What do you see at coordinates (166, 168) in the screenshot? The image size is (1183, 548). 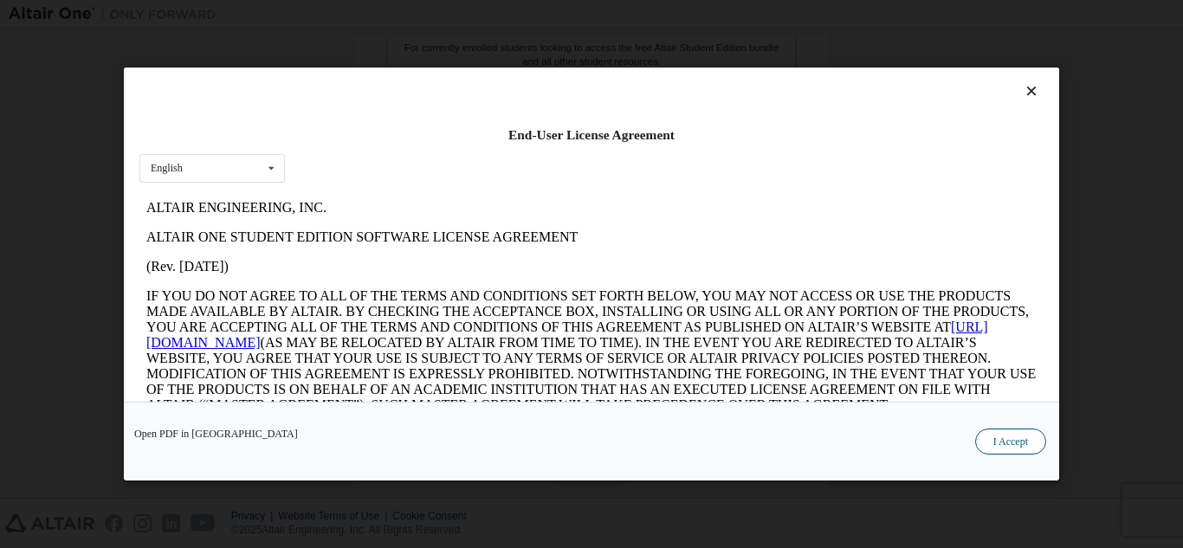 I see `div: English` at bounding box center [166, 168].